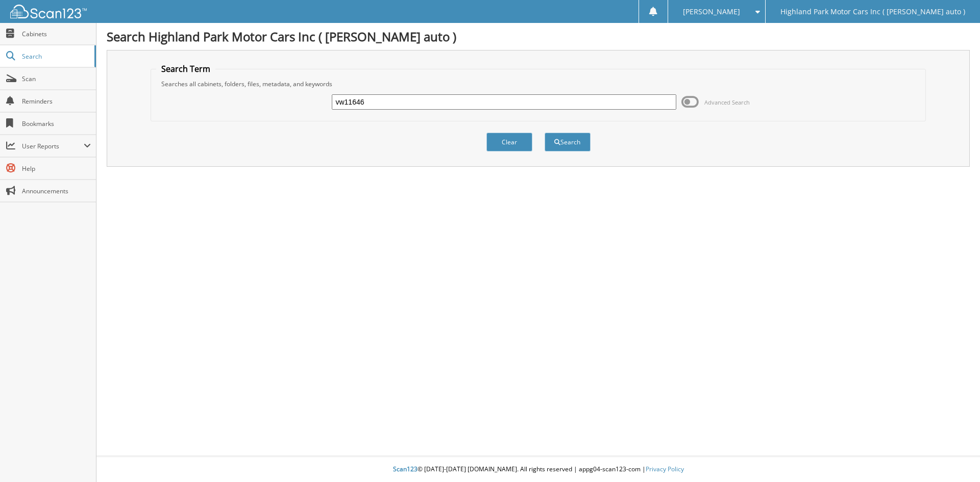 Image resolution: width=980 pixels, height=482 pixels. I want to click on button: Clear, so click(509, 142).